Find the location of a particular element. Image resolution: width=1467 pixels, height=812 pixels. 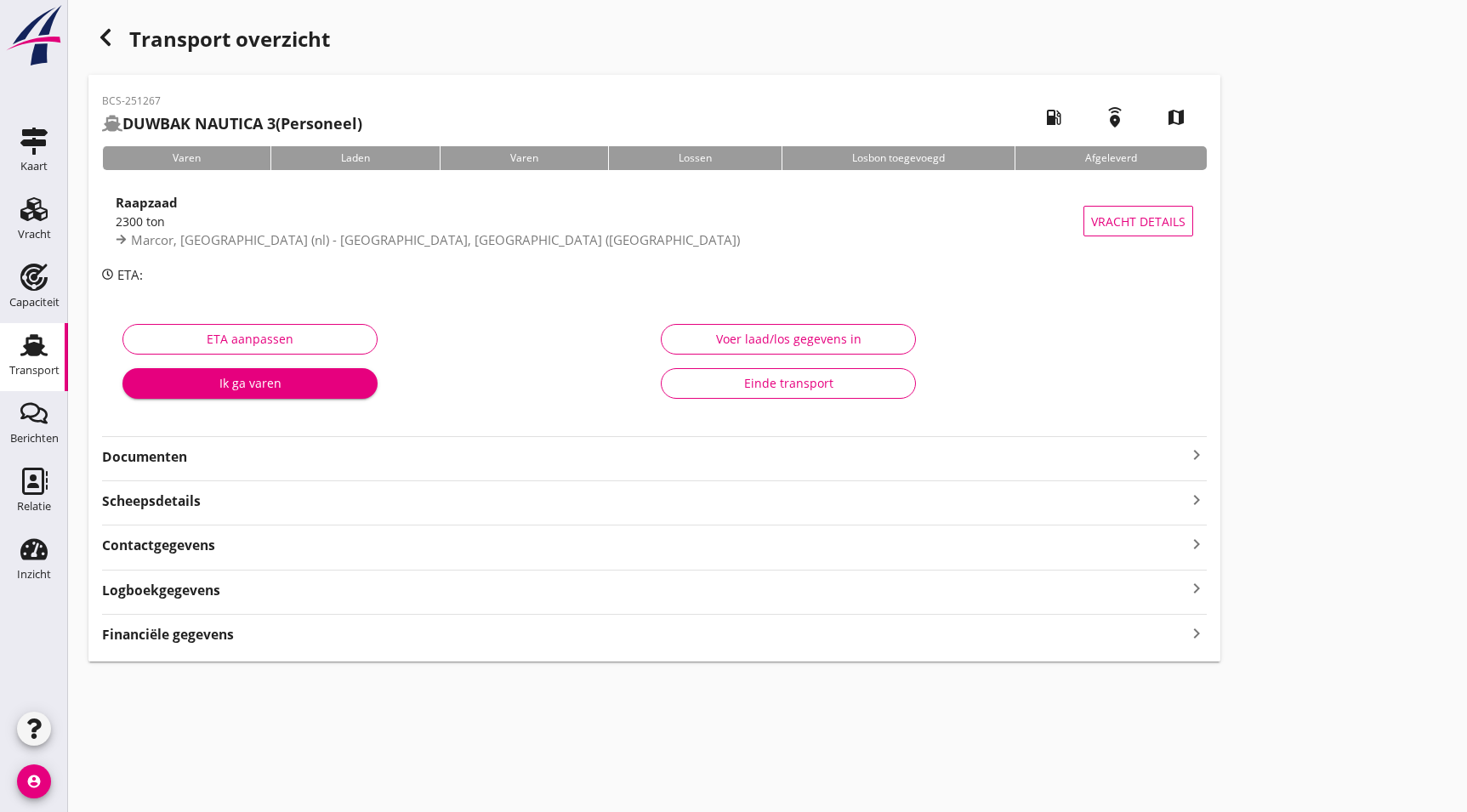

div: Ik ga varen is located at coordinates (250, 383).